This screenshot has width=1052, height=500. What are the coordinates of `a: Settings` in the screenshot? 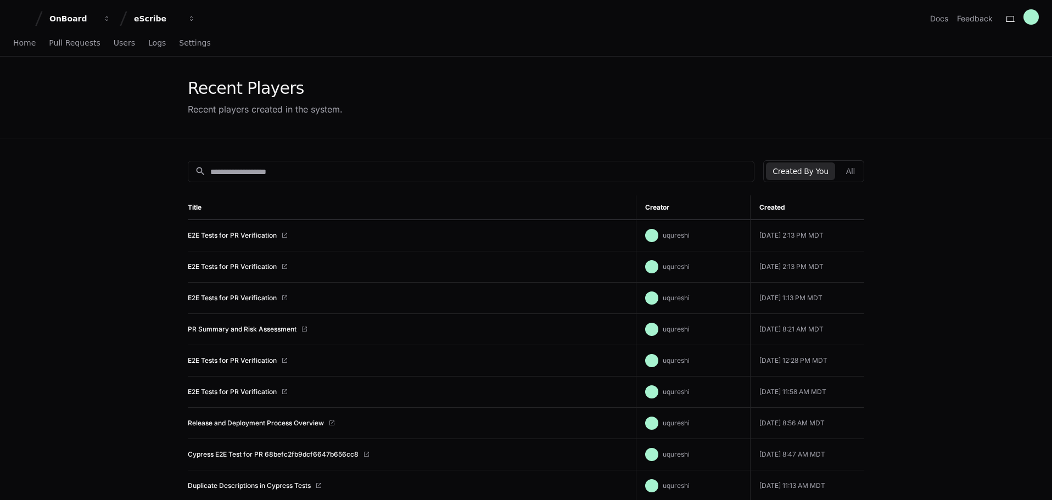 It's located at (194, 43).